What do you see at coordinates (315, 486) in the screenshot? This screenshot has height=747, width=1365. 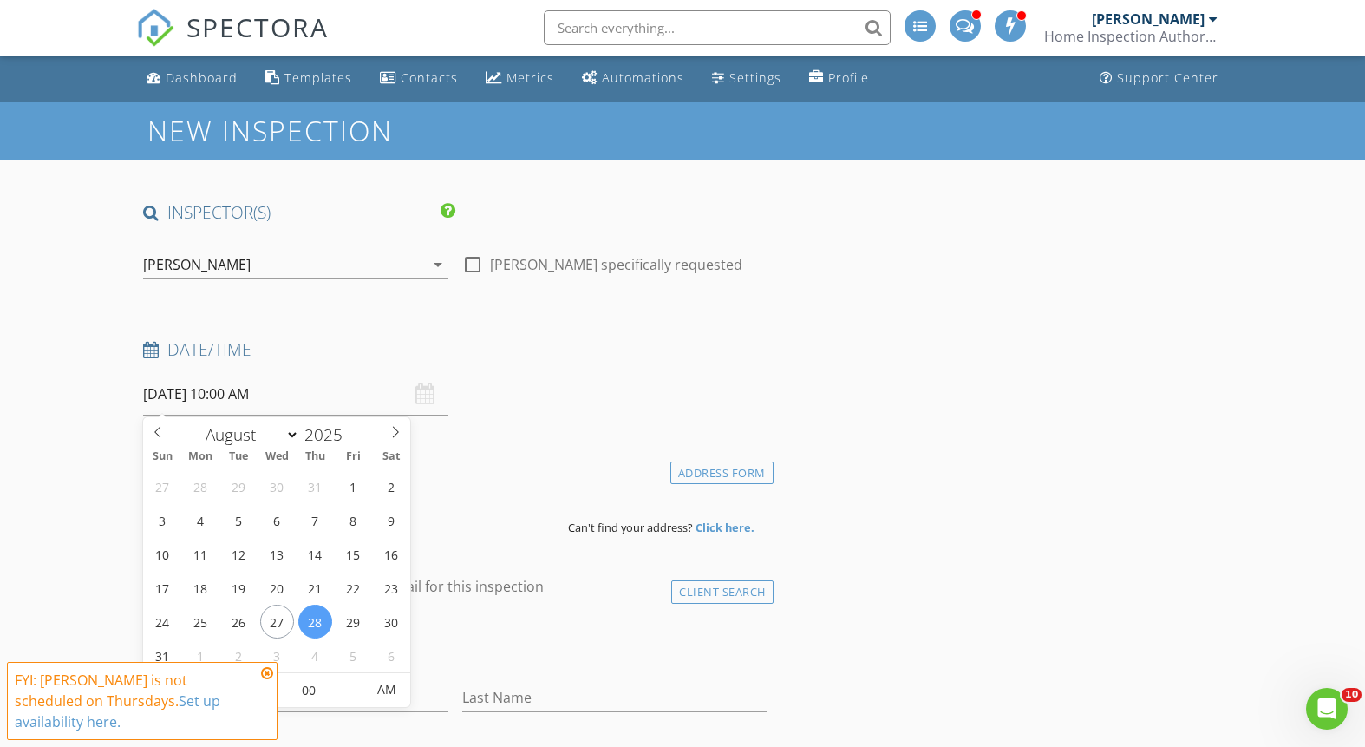 I see `span: July 31, 2025` at bounding box center [315, 486].